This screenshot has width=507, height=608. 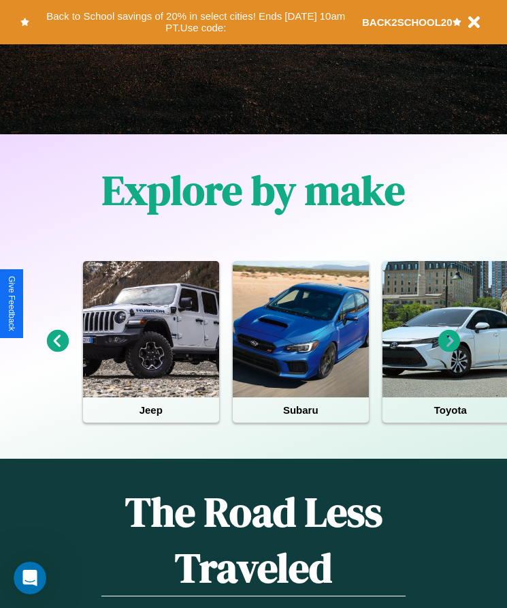 What do you see at coordinates (151, 409) in the screenshot?
I see `h4: Jeep` at bounding box center [151, 409].